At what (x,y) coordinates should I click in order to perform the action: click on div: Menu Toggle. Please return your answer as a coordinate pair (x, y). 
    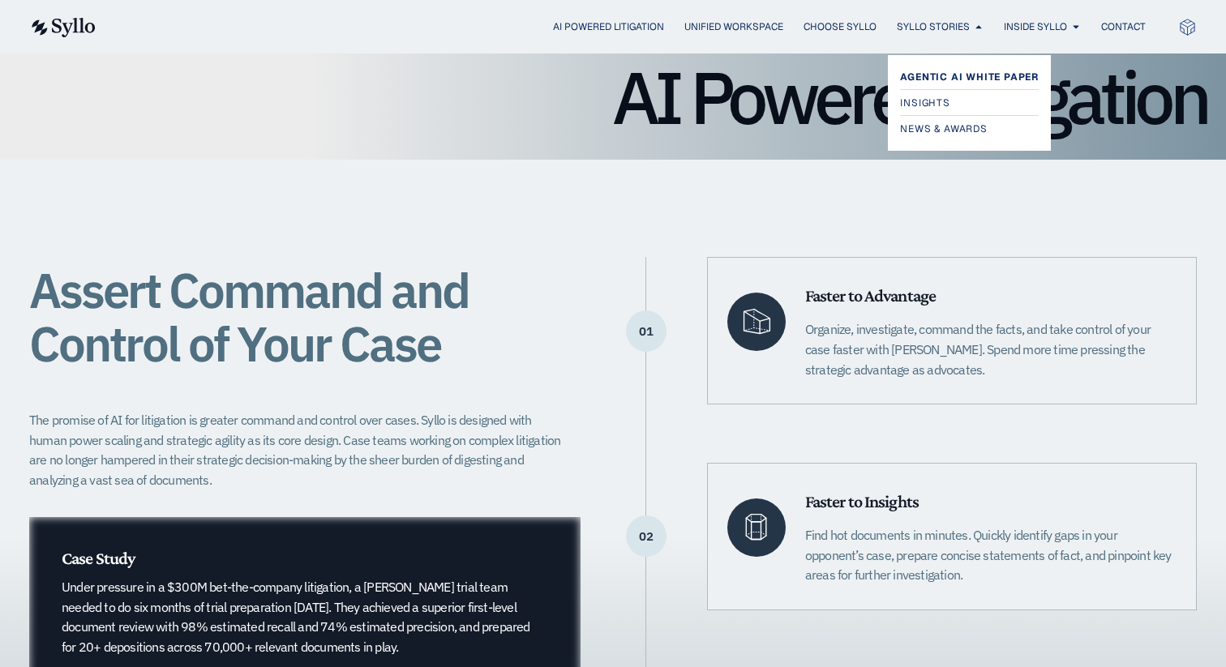
    Looking at the image, I should click on (636, 27).